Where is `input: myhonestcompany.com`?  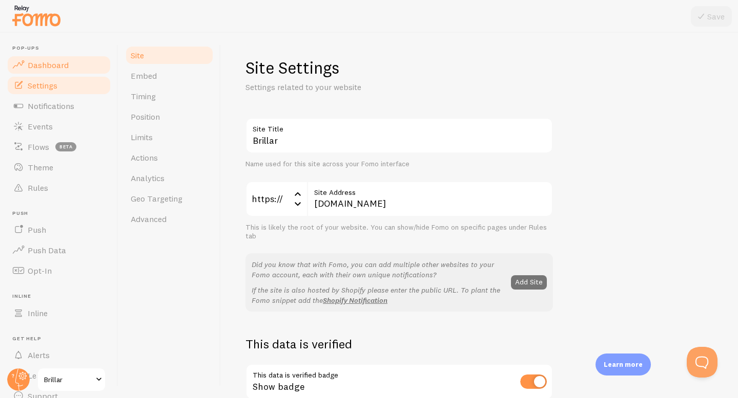
input: myhonestcompany.com is located at coordinates (430, 199).